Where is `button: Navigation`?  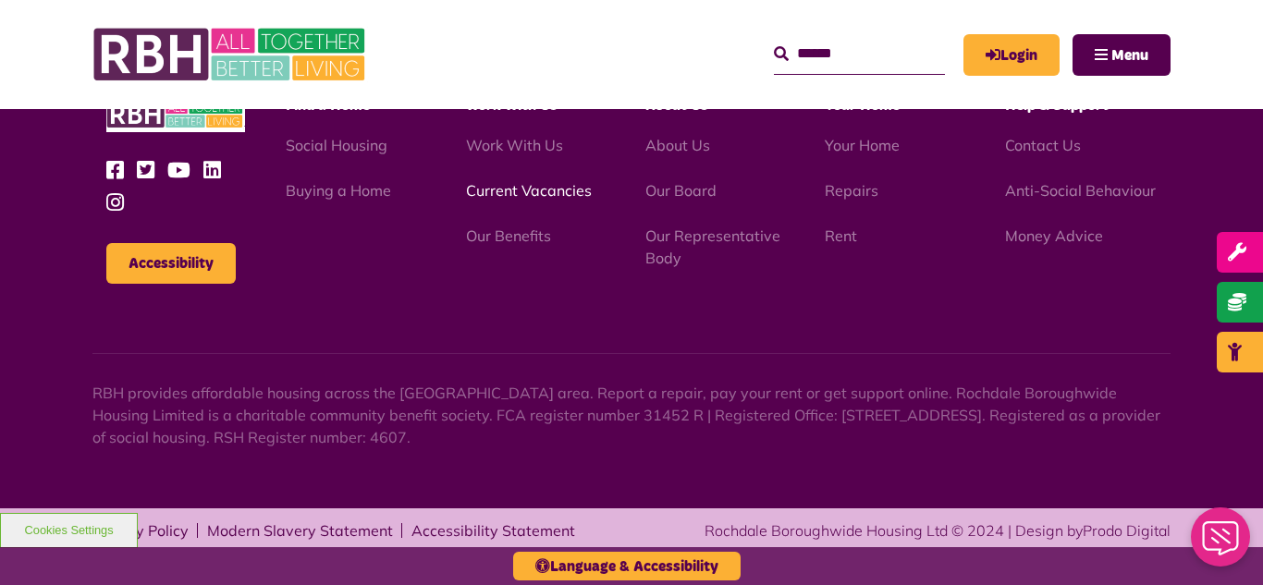 button: Navigation is located at coordinates (1121, 55).